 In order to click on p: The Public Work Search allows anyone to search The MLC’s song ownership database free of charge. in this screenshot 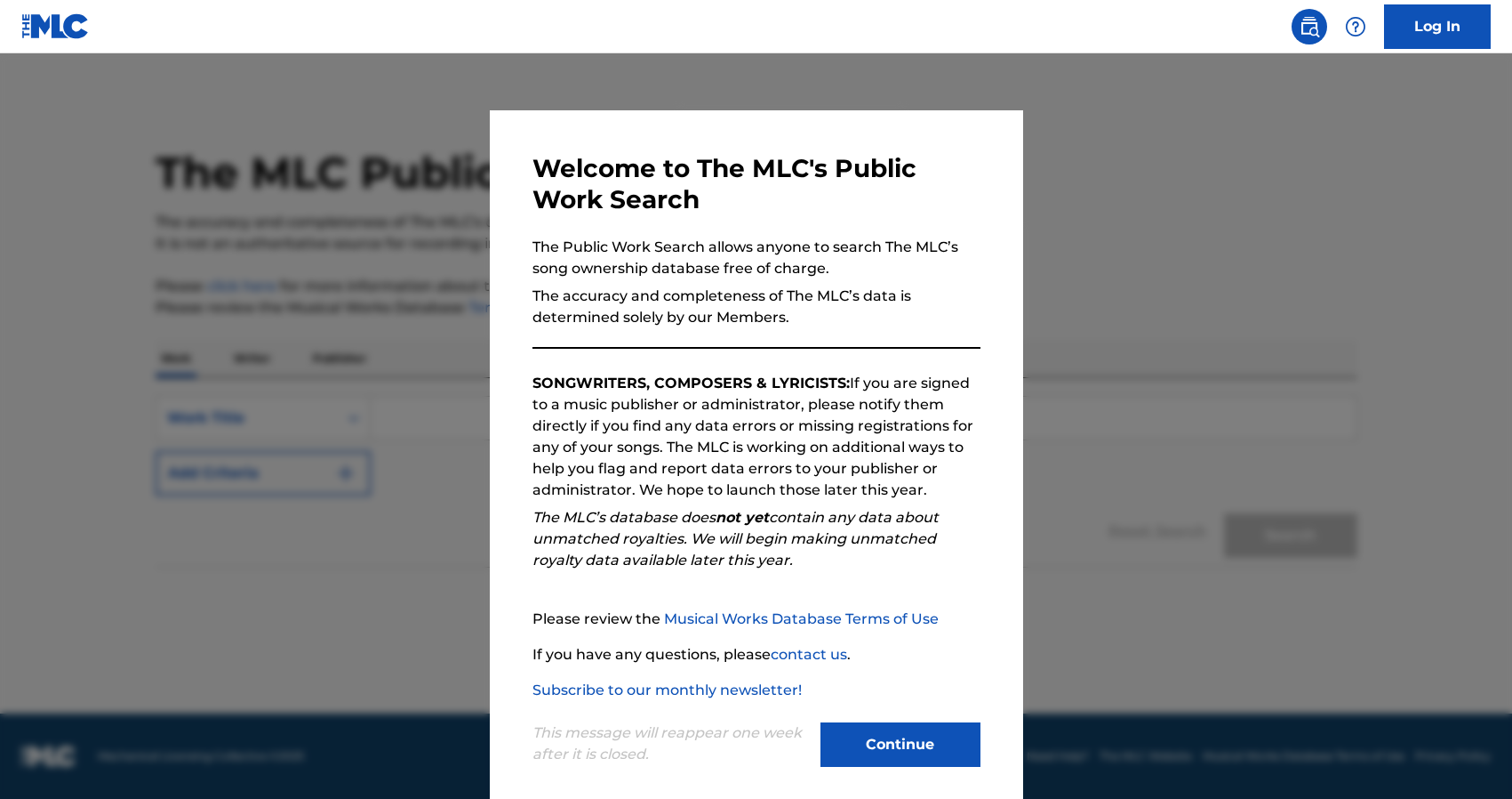, I will do `click(757, 258)`.